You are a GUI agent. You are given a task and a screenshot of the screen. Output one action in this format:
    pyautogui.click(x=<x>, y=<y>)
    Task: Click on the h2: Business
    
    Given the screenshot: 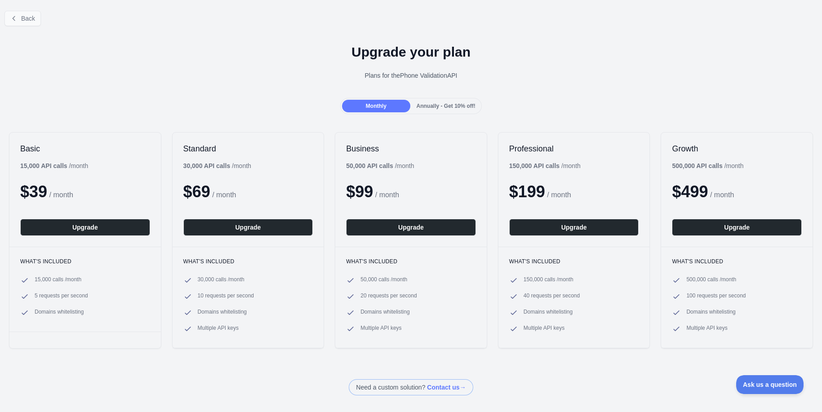 What is the action you would take?
    pyautogui.click(x=411, y=149)
    